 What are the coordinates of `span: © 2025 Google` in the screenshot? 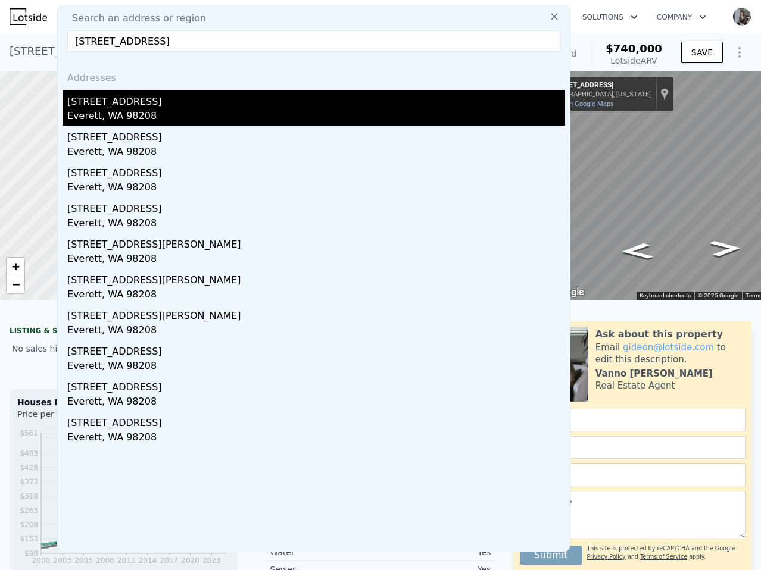 It's located at (718, 295).